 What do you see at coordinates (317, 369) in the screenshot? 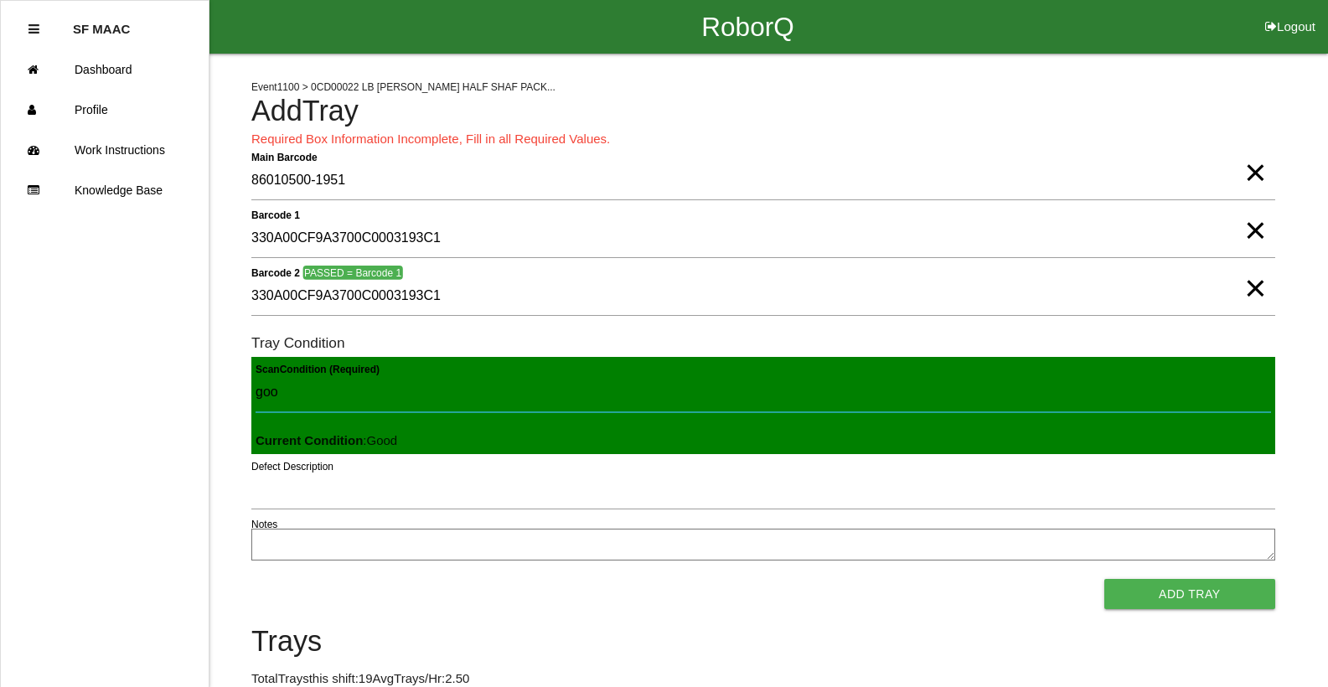
I see `b: Scan Condition (Required)` at bounding box center [317, 369].